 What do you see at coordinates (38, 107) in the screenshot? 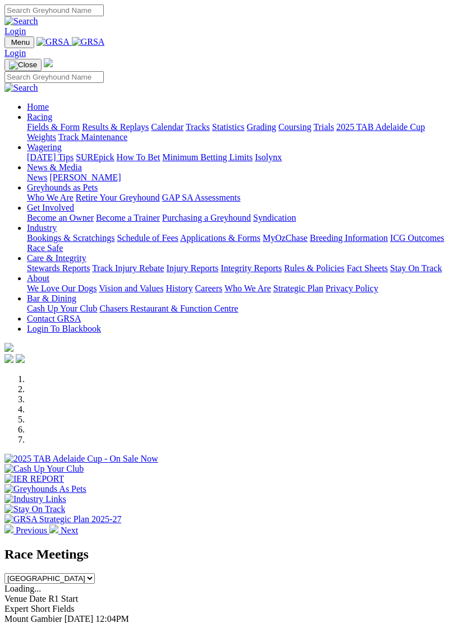
I see `a: Home` at bounding box center [38, 107].